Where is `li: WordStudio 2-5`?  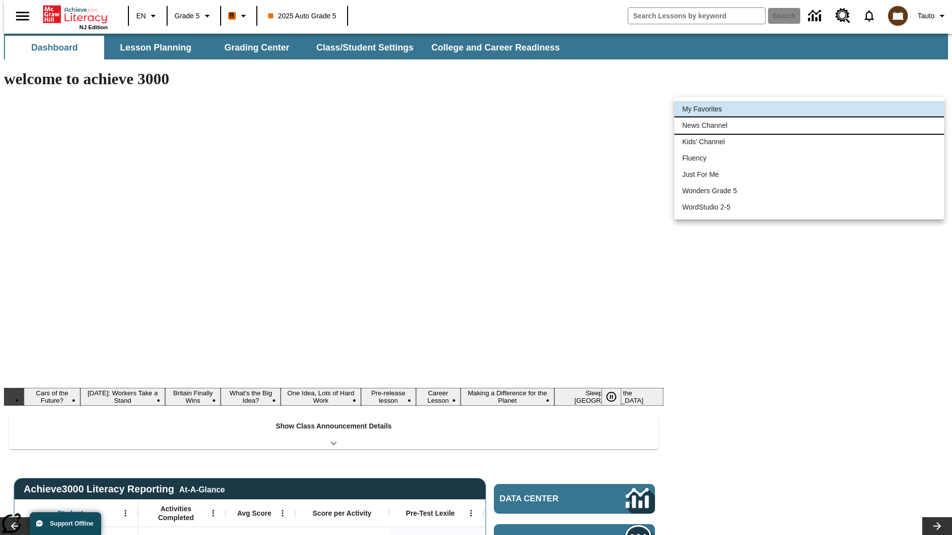
li: WordStudio 2-5 is located at coordinates (809, 207).